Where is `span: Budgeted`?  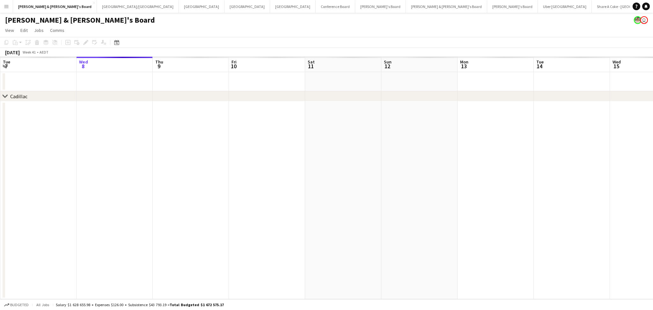
span: Budgeted is located at coordinates (19, 305).